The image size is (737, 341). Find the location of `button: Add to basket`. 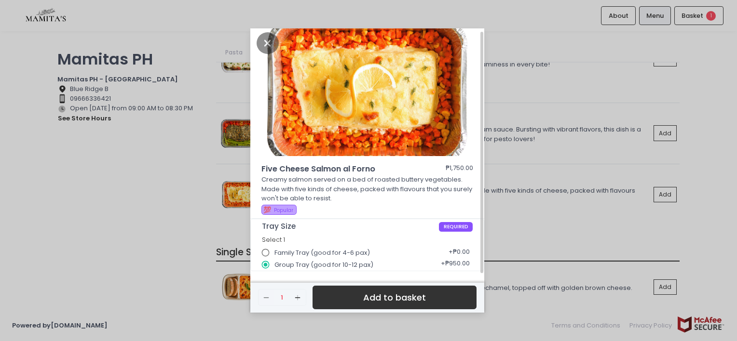

button: Add to basket is located at coordinates (394, 297).